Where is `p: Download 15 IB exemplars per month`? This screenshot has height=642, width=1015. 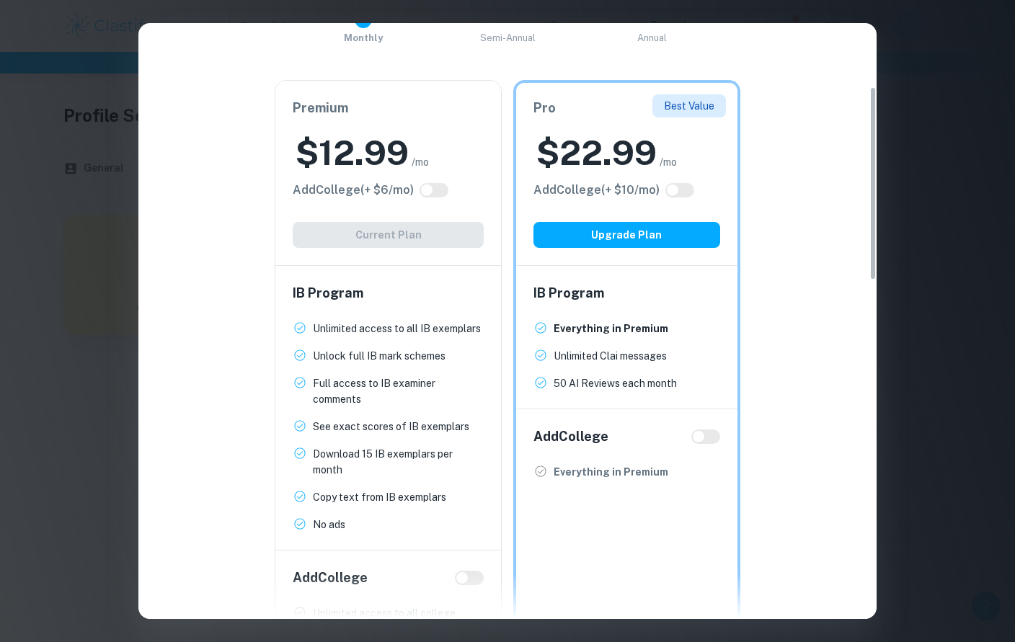
p: Download 15 IB exemplars per month is located at coordinates (398, 462).